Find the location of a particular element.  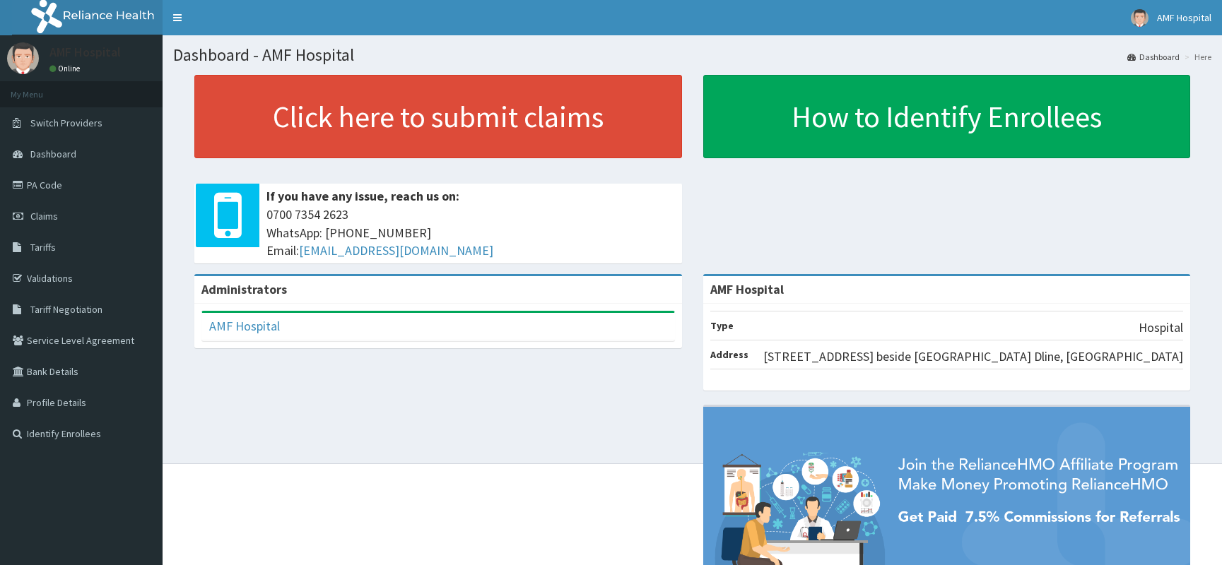

span: Claims is located at coordinates (44, 216).